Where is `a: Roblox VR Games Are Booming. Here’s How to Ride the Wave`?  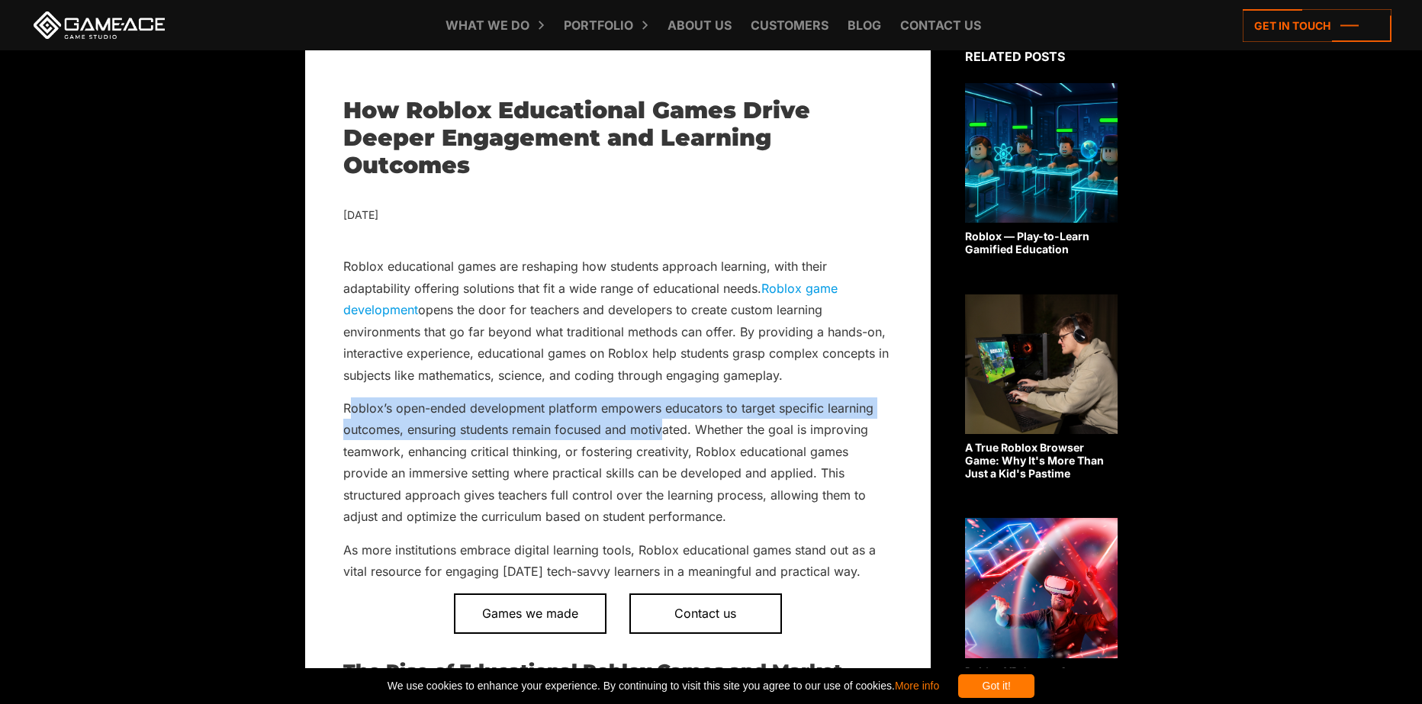 a: Roblox VR Games Are Booming. Here’s How to Ride the Wave is located at coordinates (1041, 610).